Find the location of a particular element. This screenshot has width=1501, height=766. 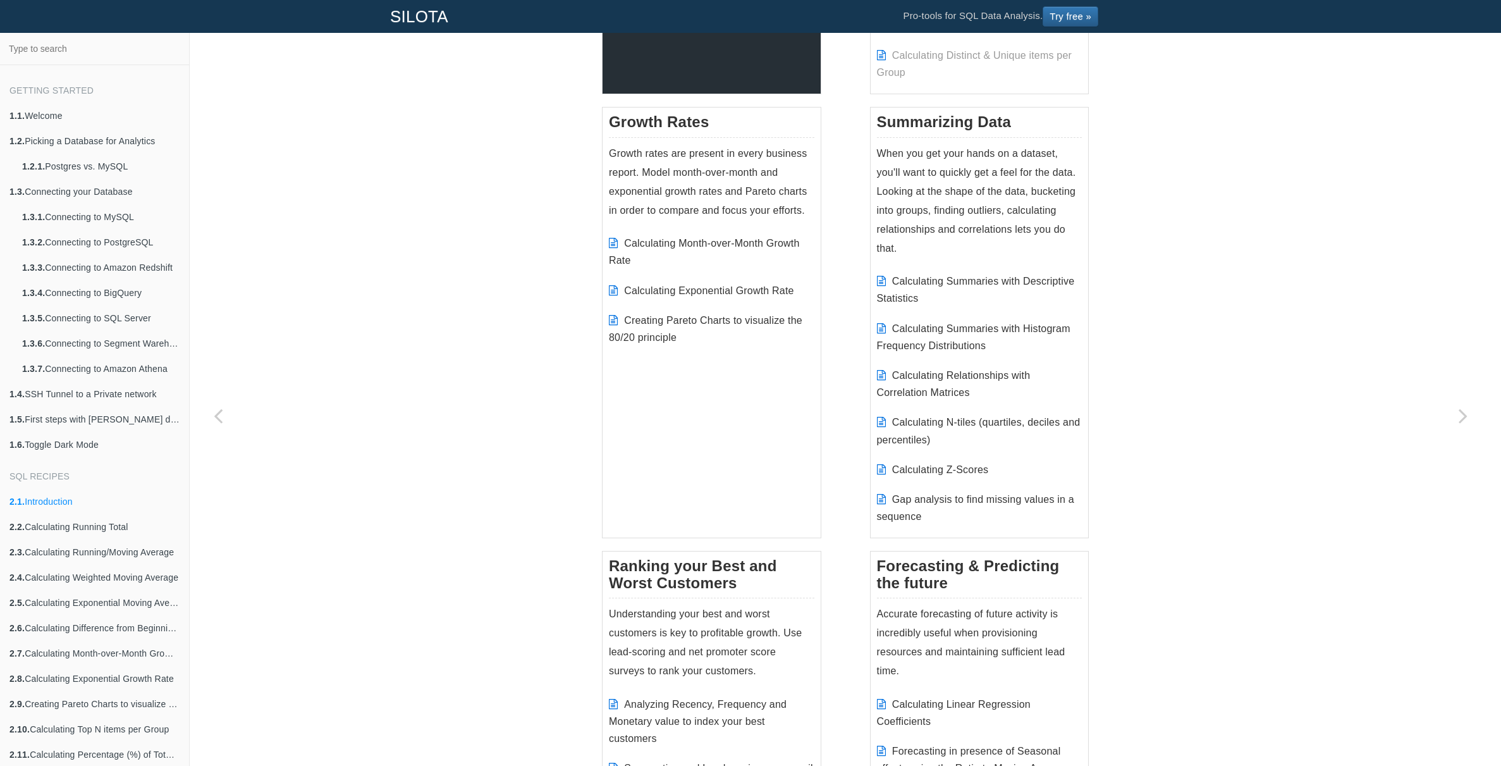

b: 1.1. is located at coordinates (17, 116).